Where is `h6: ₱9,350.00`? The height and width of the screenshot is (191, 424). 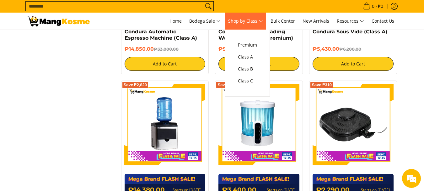 h6: ₱9,350.00 is located at coordinates (259, 49).